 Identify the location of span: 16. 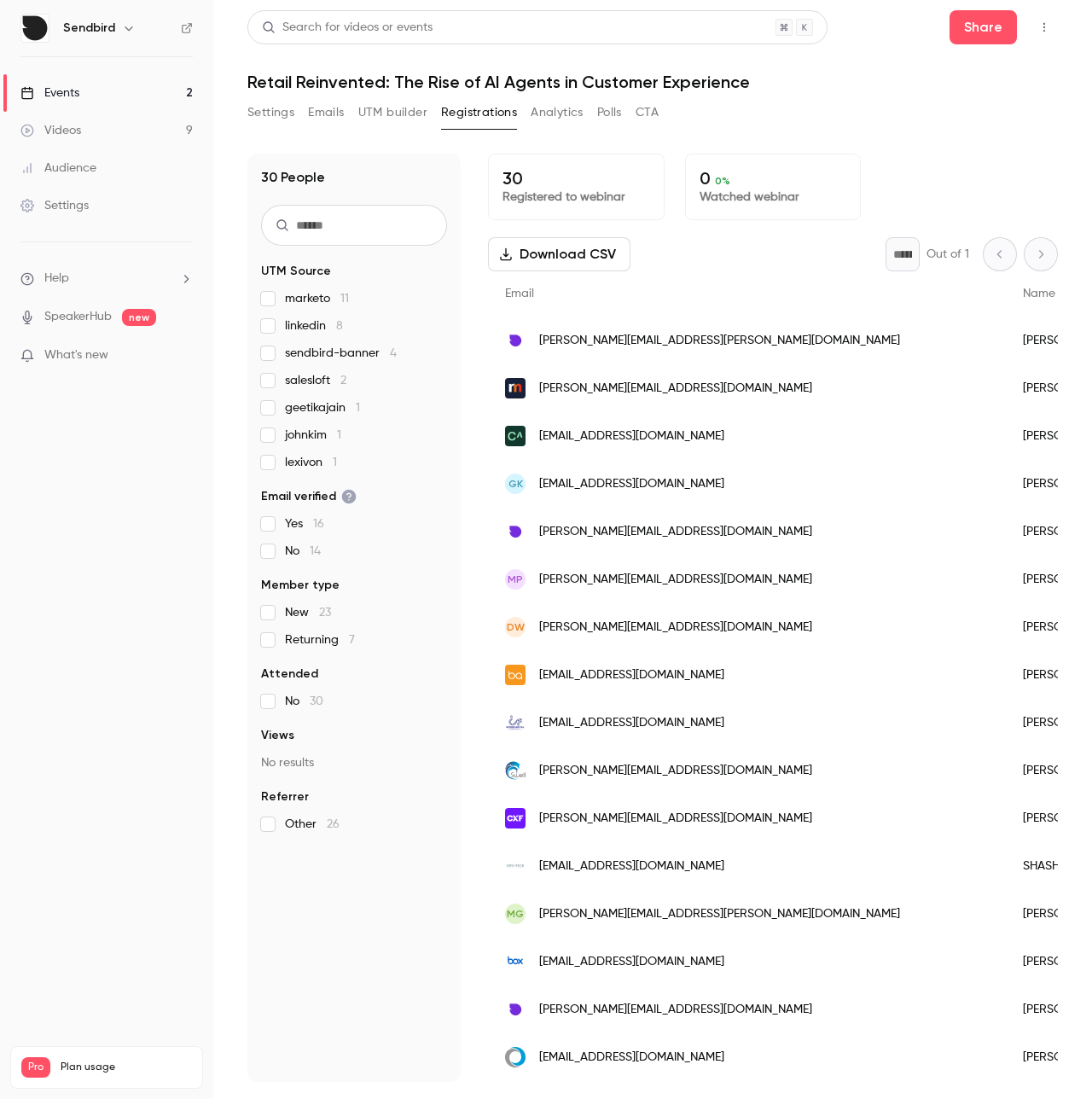
(319, 524).